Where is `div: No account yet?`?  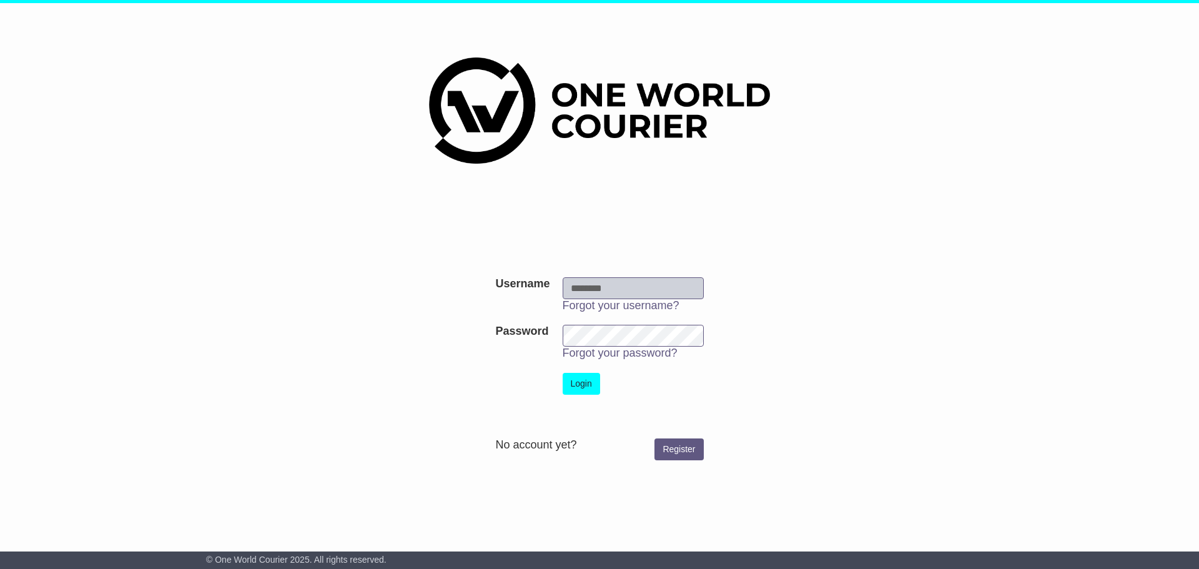 div: No account yet? is located at coordinates (599, 445).